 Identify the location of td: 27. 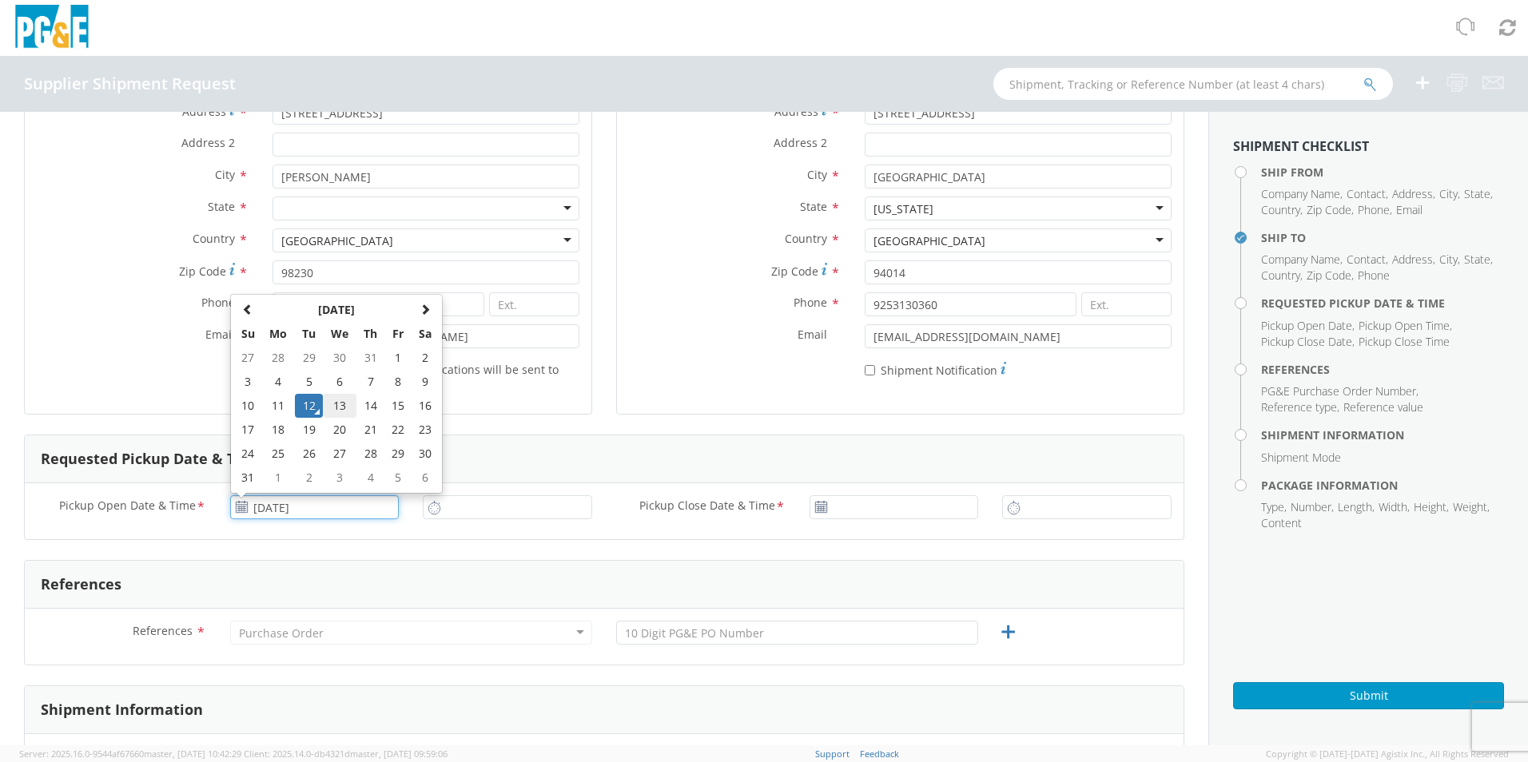
(340, 454).